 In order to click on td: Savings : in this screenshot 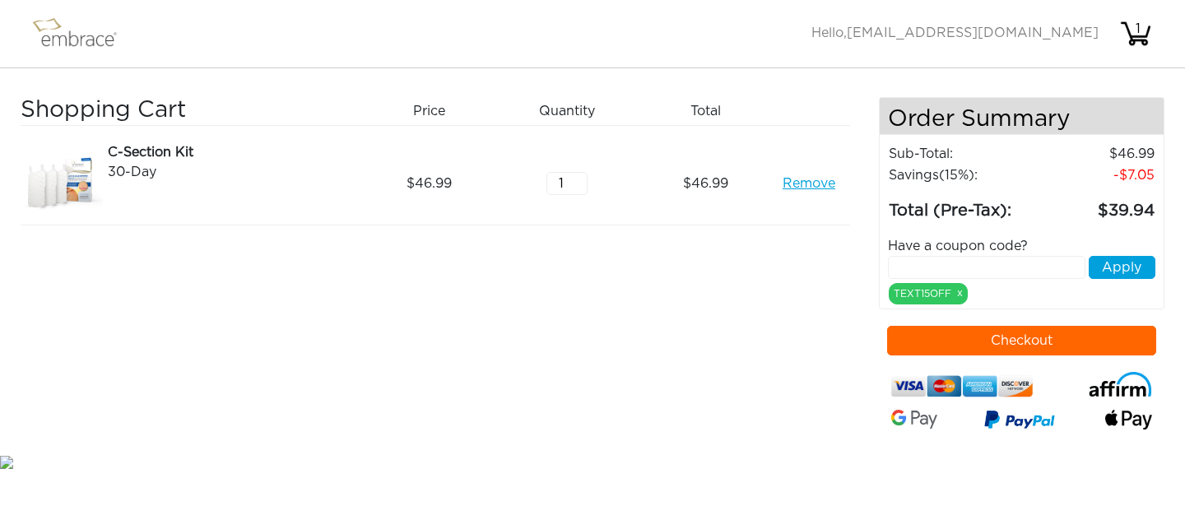, I will do `click(961, 175)`.